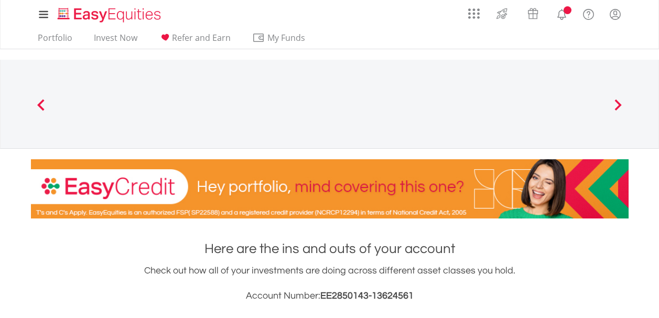 The image size is (659, 318). I want to click on img: grid-menu-icon.svg, so click(474, 14).